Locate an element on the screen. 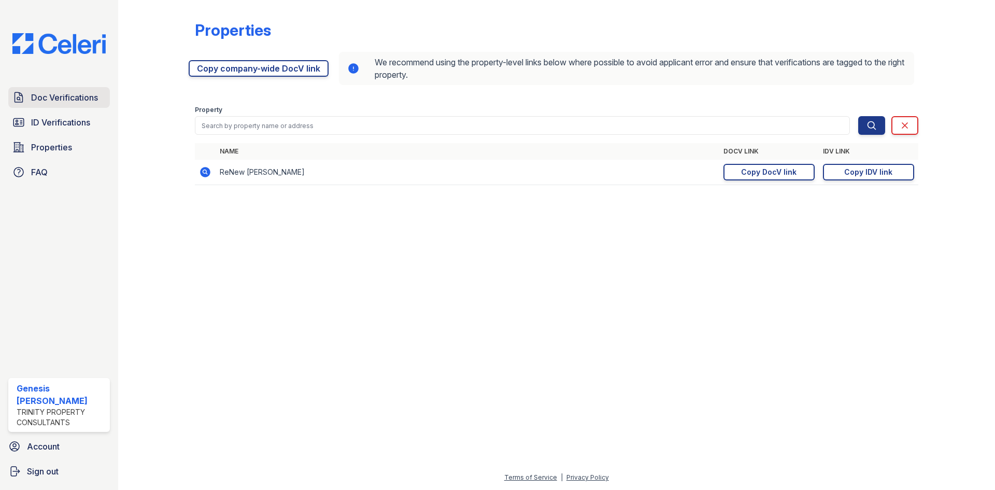  span: FAQ is located at coordinates (39, 172).